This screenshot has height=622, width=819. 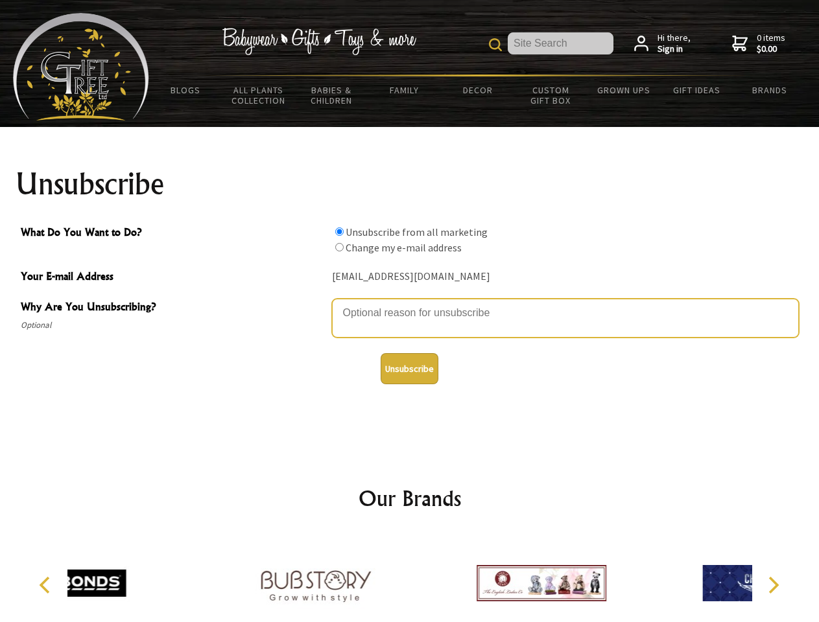 What do you see at coordinates (674, 49) in the screenshot?
I see `strong: Sign in` at bounding box center [674, 49].